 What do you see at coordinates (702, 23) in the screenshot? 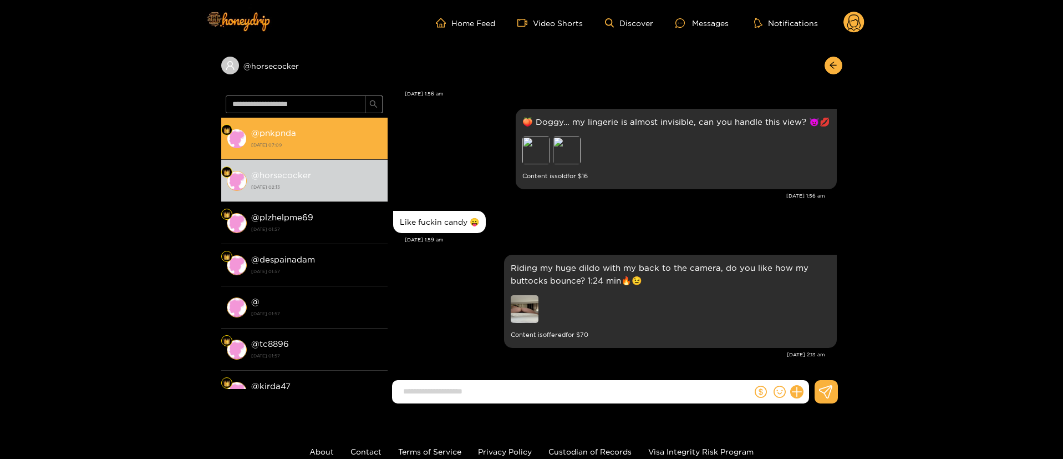
I see `div: Messages` at bounding box center [702, 23].